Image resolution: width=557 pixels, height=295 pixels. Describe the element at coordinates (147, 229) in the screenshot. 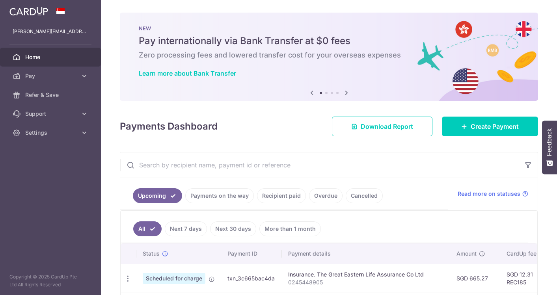

I see `a: All` at that location.